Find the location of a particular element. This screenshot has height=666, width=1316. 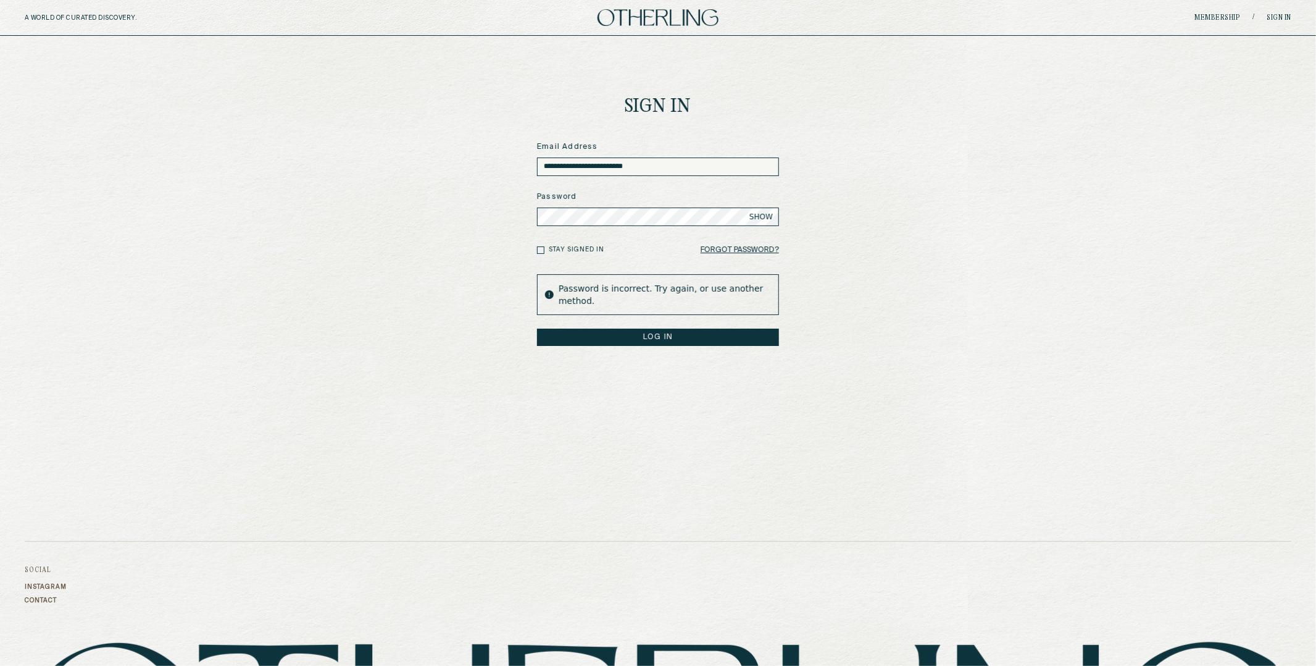

span: SHOW is located at coordinates (761, 217).